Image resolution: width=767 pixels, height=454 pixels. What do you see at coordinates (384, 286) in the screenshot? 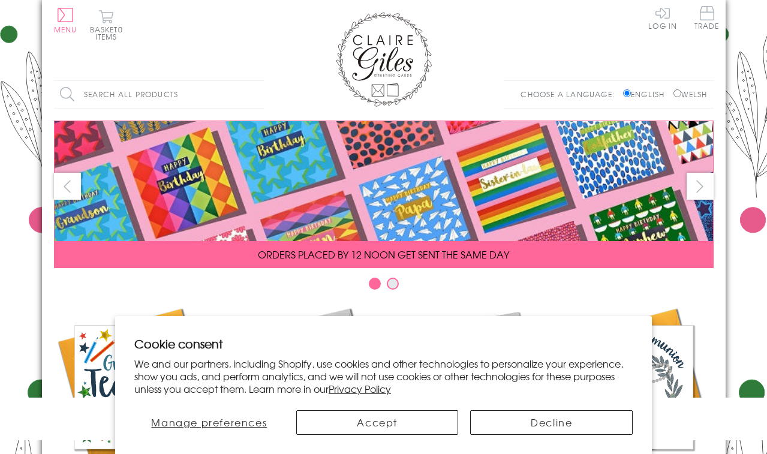
I see `div: Carousel Pagination` at bounding box center [384, 286].